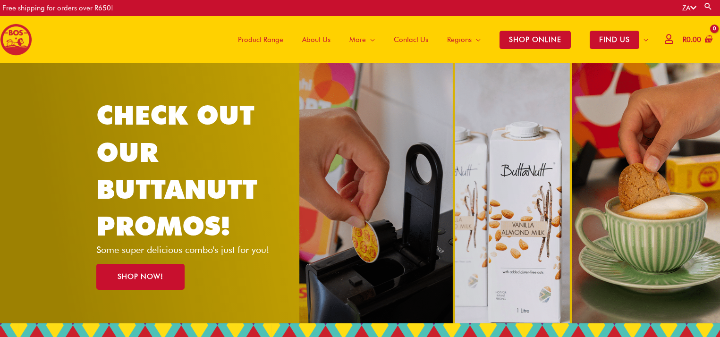 This screenshot has width=720, height=337. Describe the element at coordinates (317, 40) in the screenshot. I see `span: About Us` at that location.